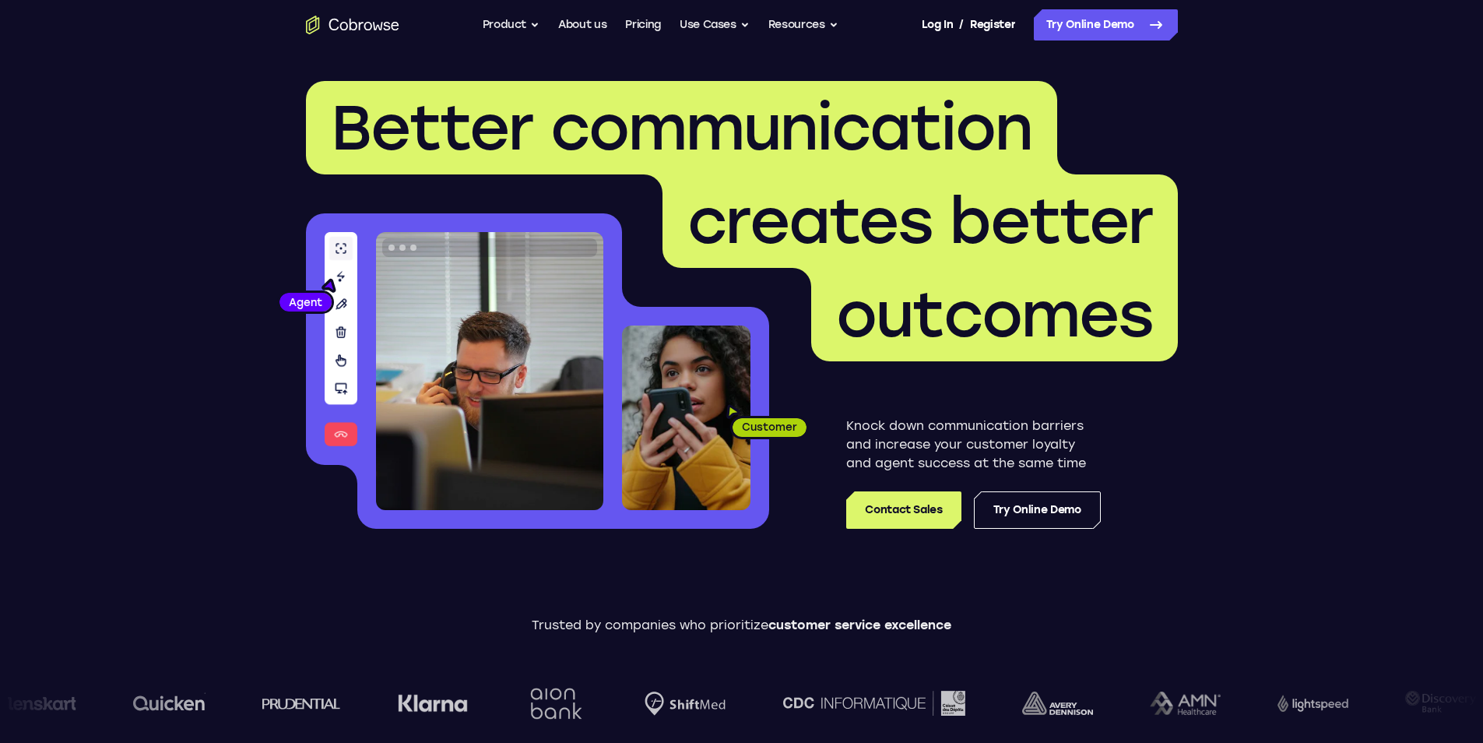  Describe the element at coordinates (667, 703) in the screenshot. I see `img: AMN Healthcare` at that location.